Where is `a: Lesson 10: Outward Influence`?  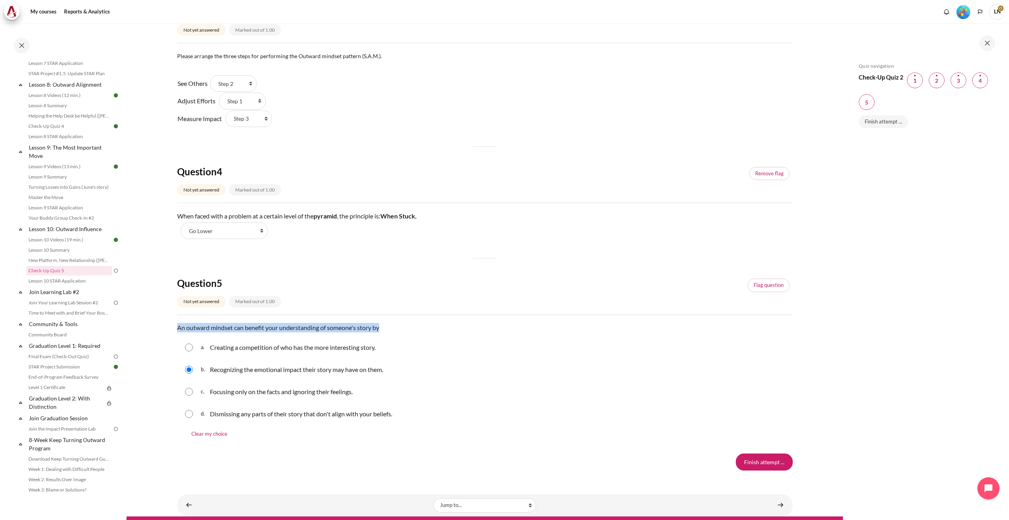 a: Lesson 10: Outward Influence is located at coordinates (70, 229).